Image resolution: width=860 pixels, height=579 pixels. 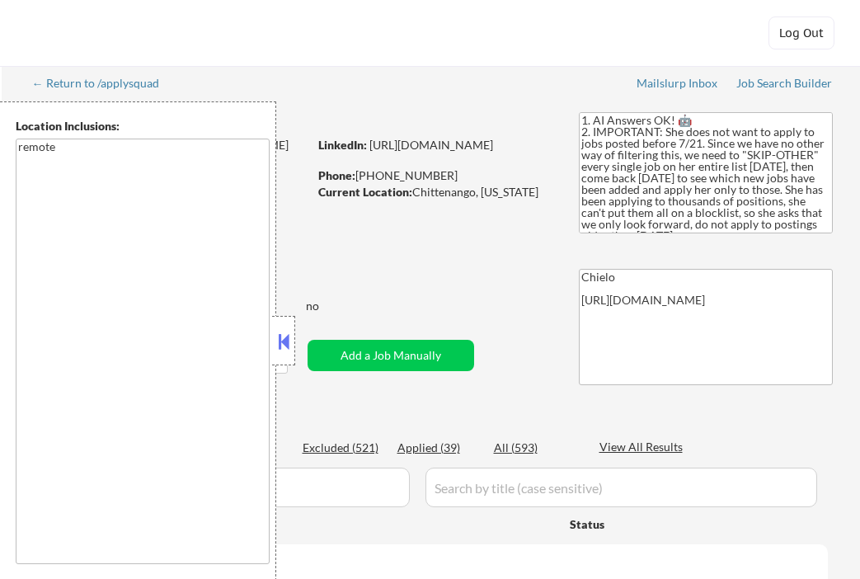 I want to click on div: Location Inclusions:, so click(x=143, y=126).